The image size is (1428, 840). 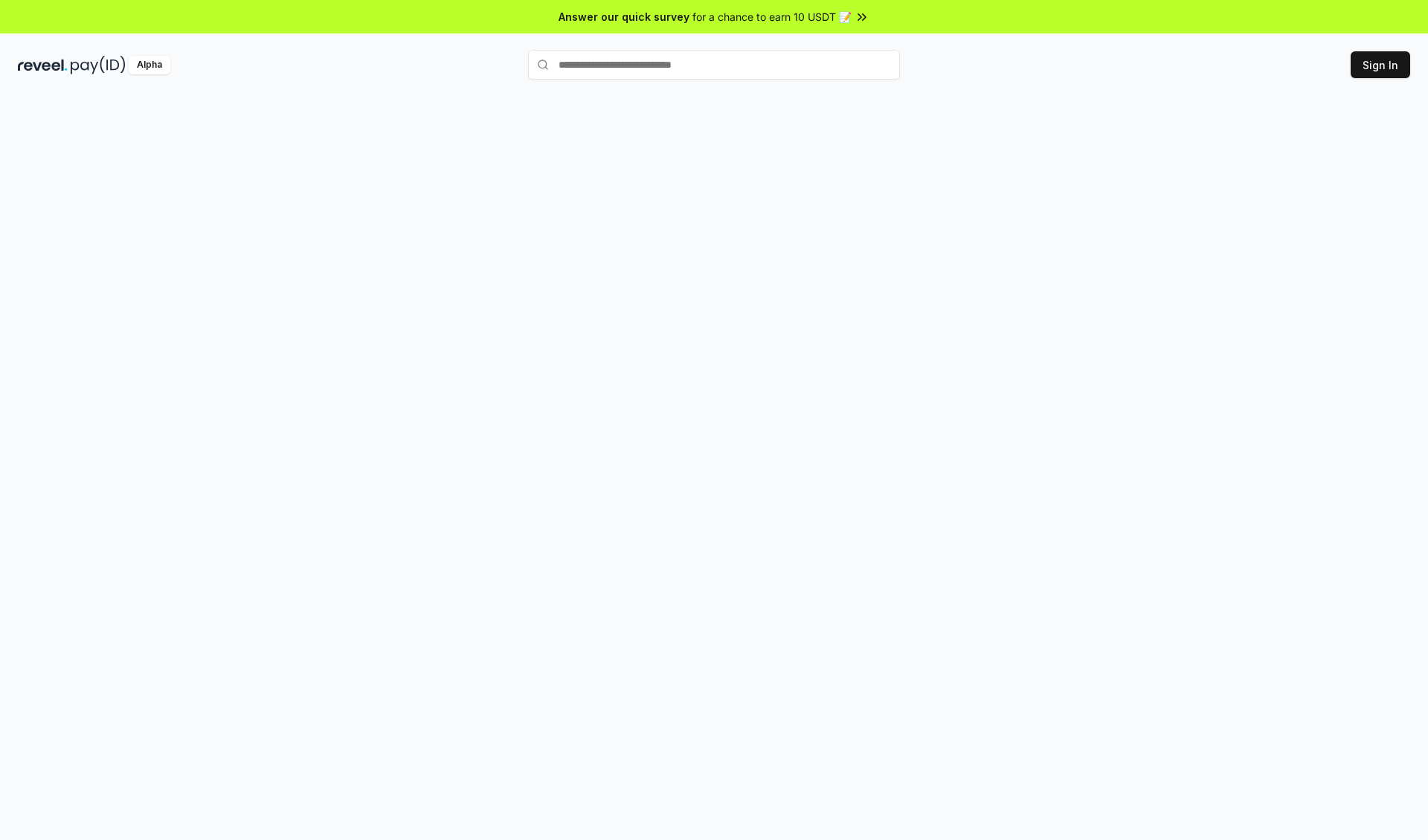 I want to click on div: Alpha, so click(x=149, y=65).